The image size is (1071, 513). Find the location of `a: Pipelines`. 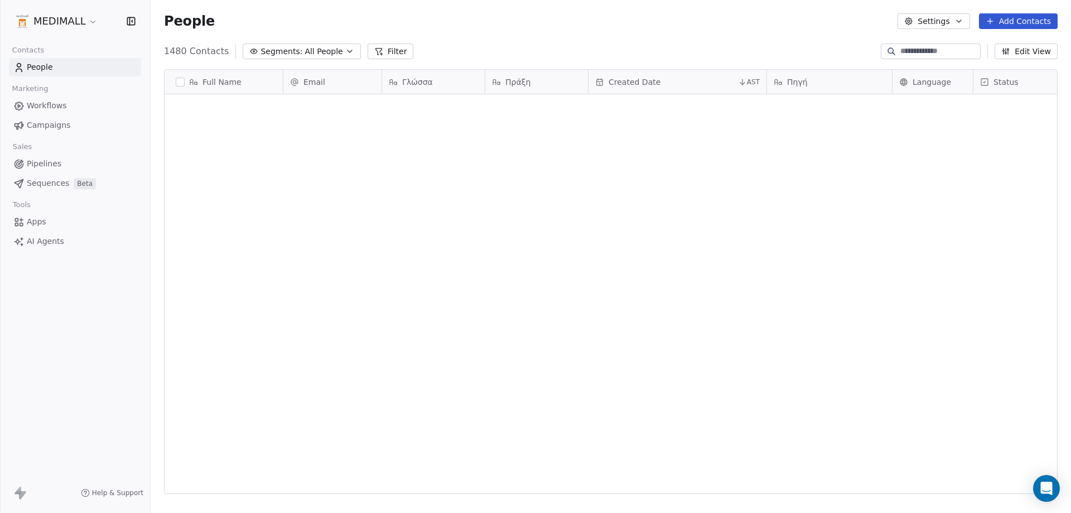

a: Pipelines is located at coordinates (75, 163).